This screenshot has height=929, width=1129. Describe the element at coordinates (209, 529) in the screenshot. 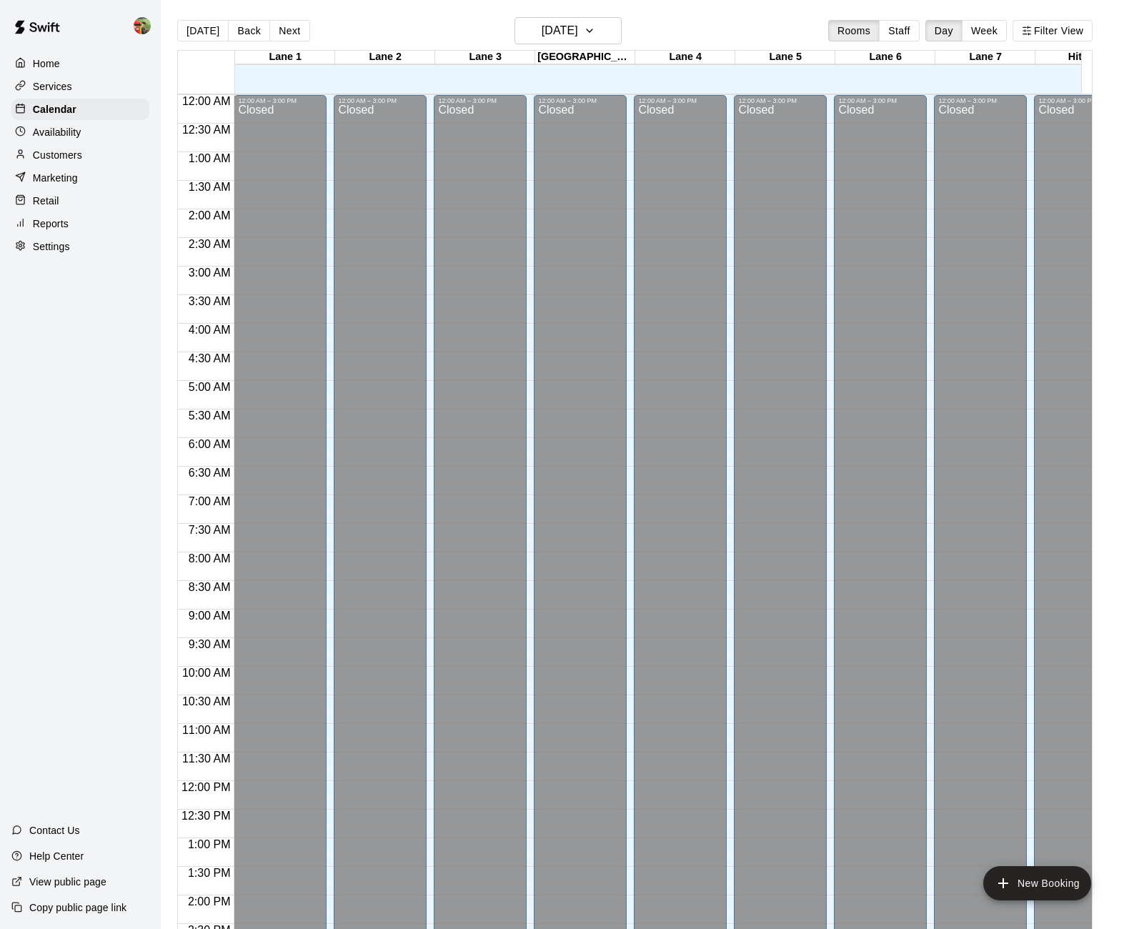

I see `span: 7:30 AM` at that location.